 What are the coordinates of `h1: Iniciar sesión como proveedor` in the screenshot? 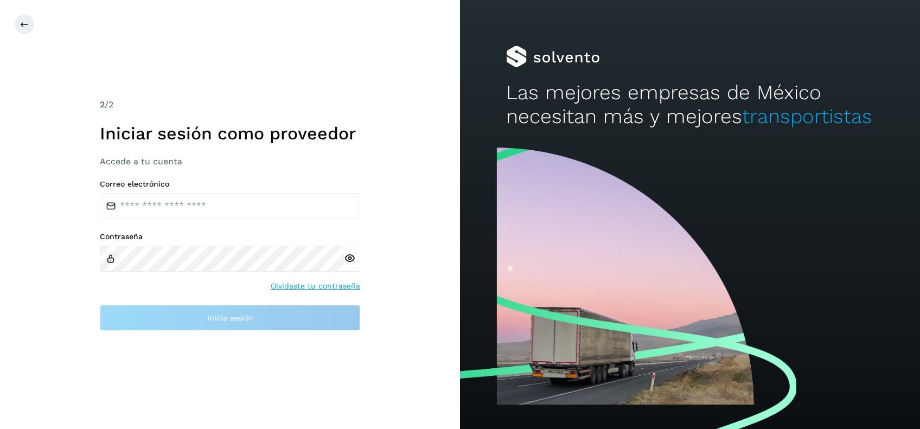 It's located at (230, 133).